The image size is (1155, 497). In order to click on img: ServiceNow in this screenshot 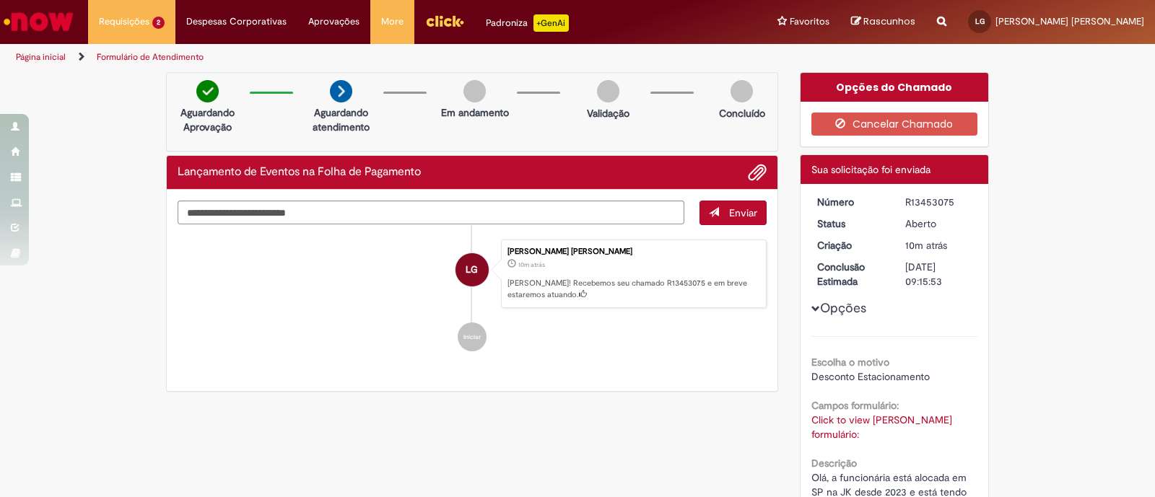, I will do `click(38, 22)`.